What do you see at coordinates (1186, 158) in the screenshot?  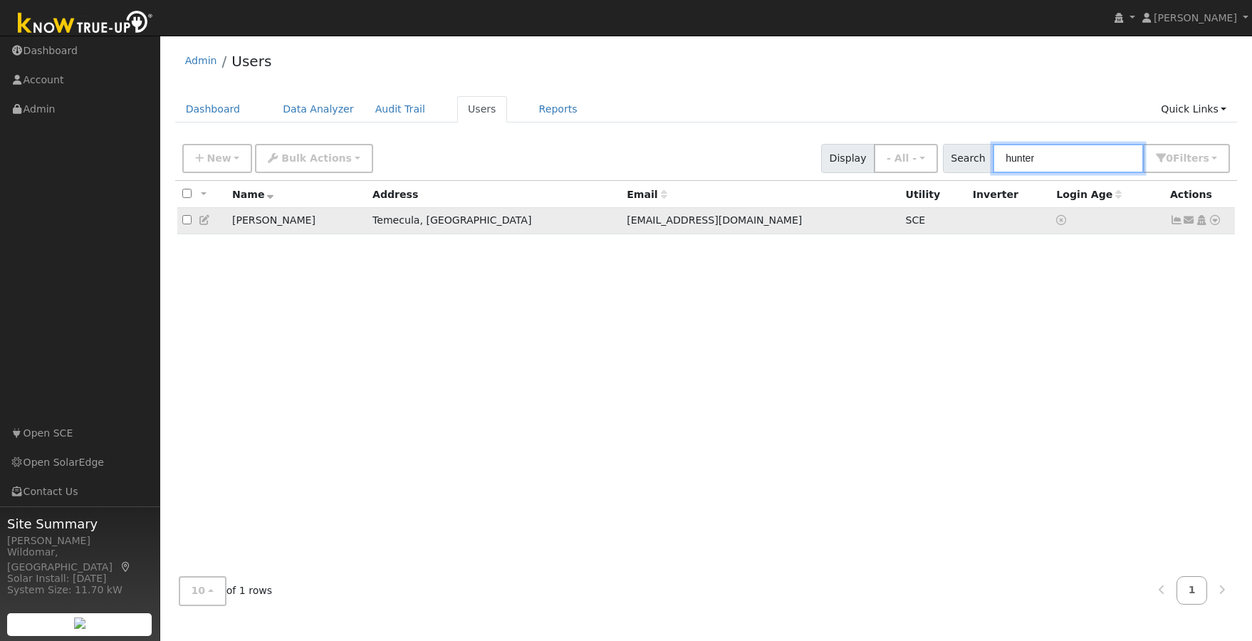 I see `button: 0Filters` at bounding box center [1186, 158].